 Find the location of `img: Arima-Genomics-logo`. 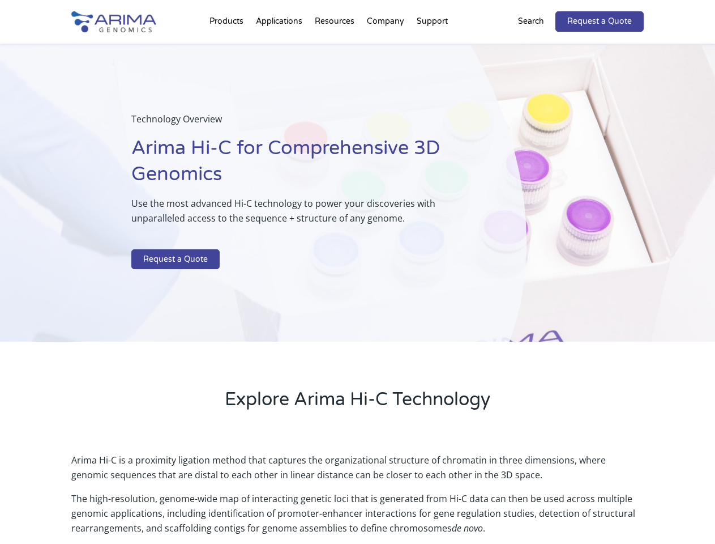

img: Arima-Genomics-logo is located at coordinates (114, 22).